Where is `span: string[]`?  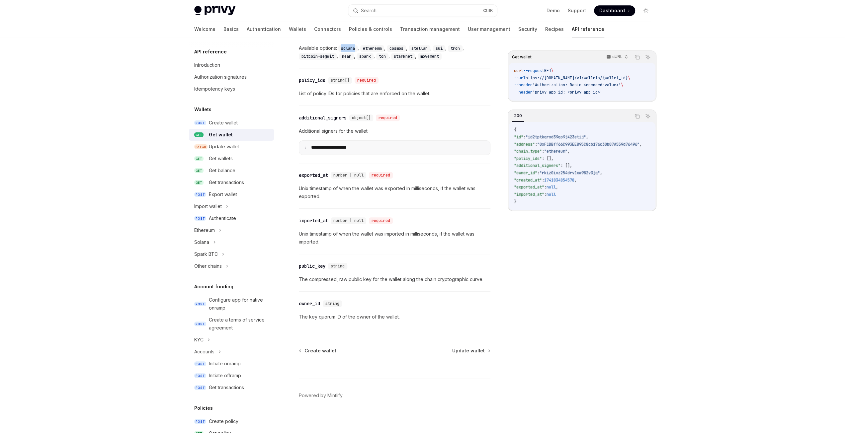 span: string[] is located at coordinates (340, 80).